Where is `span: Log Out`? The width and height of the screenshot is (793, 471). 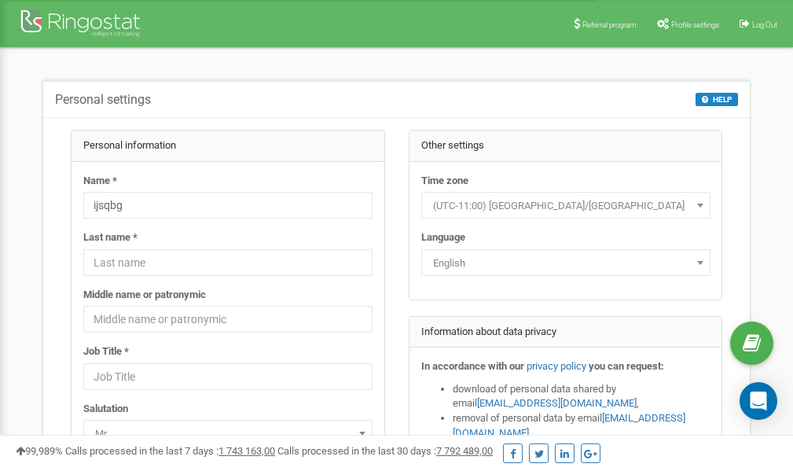
span: Log Out is located at coordinates (765, 24).